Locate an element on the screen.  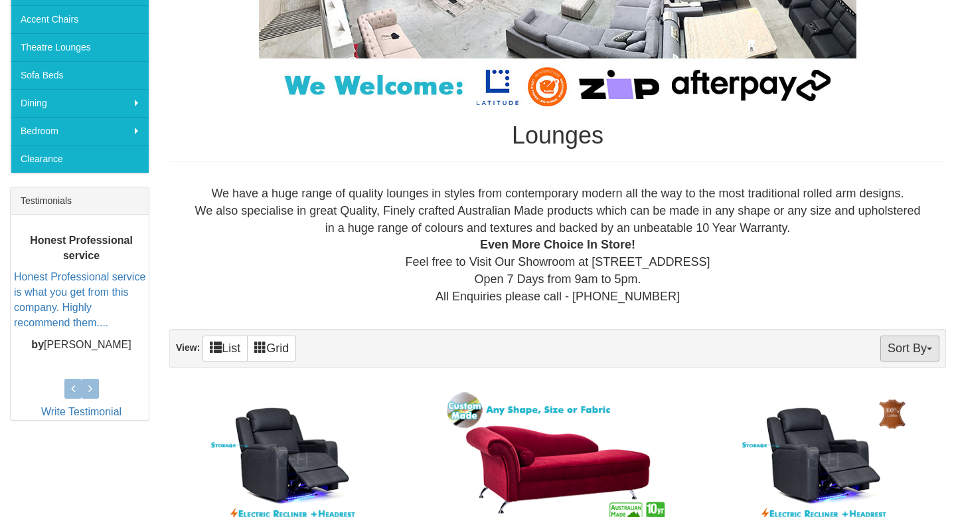
div: We have a huge range of quality lounges in styles from contemporary modern all the way to the mos... is located at coordinates (558, 245).